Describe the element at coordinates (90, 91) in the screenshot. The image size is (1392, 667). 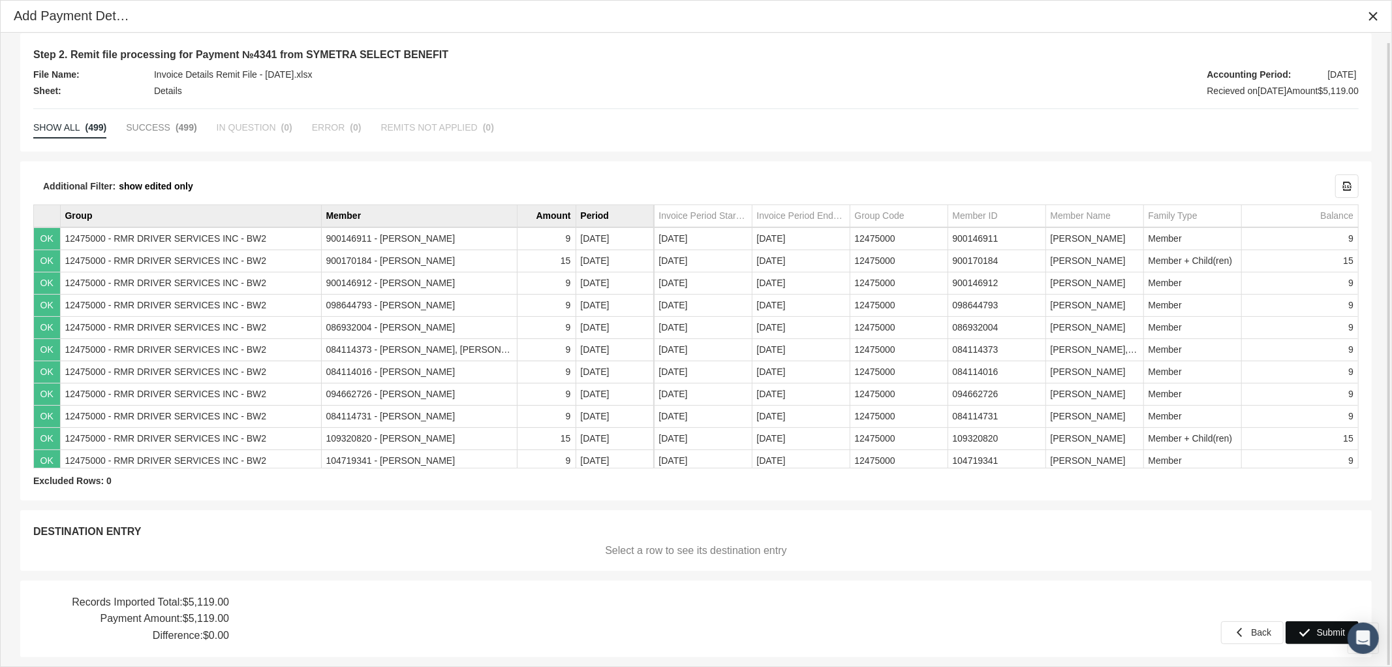
I see `span: Sheet:` at that location.